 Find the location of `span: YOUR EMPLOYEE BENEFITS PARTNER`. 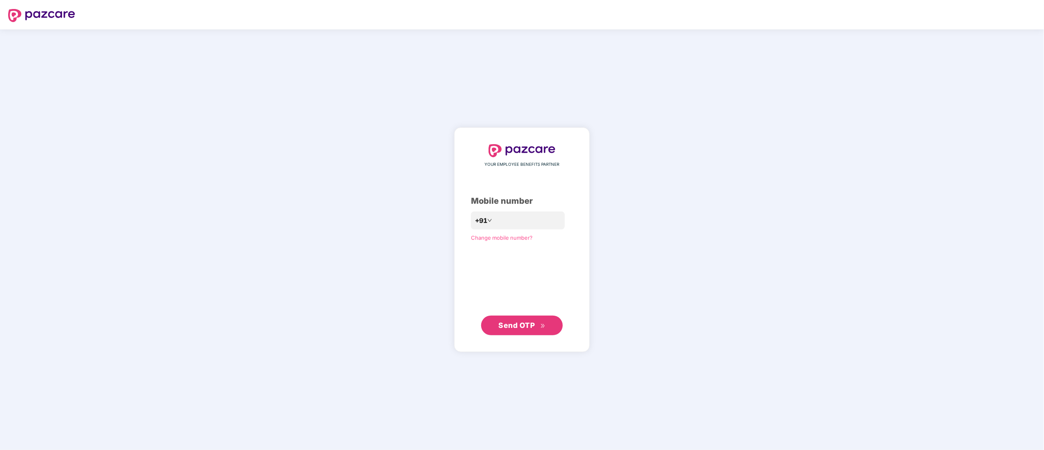

span: YOUR EMPLOYEE BENEFITS PARTNER is located at coordinates (522, 164).